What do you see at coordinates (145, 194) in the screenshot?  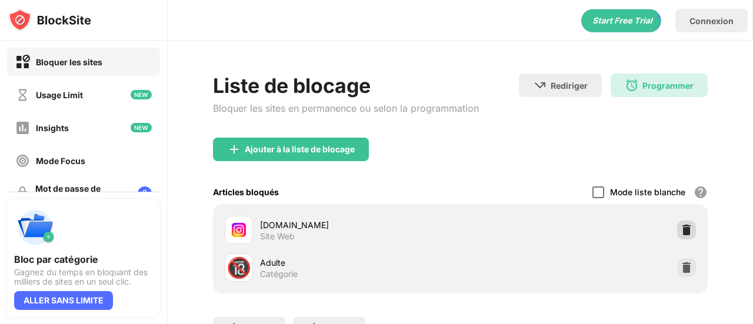 I see `img: lock-menu.svg` at bounding box center [145, 194].